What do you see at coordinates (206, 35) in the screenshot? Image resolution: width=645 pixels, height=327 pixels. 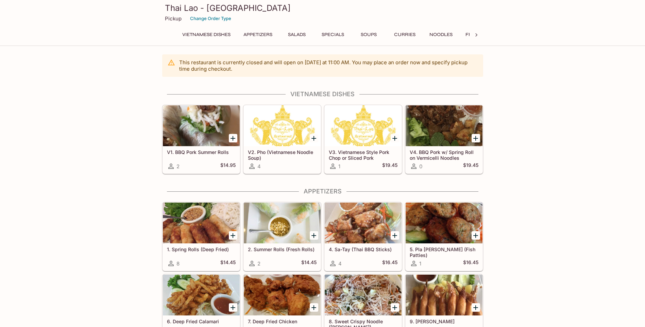 I see `button: Vietnamese Dishes` at bounding box center [206, 35].